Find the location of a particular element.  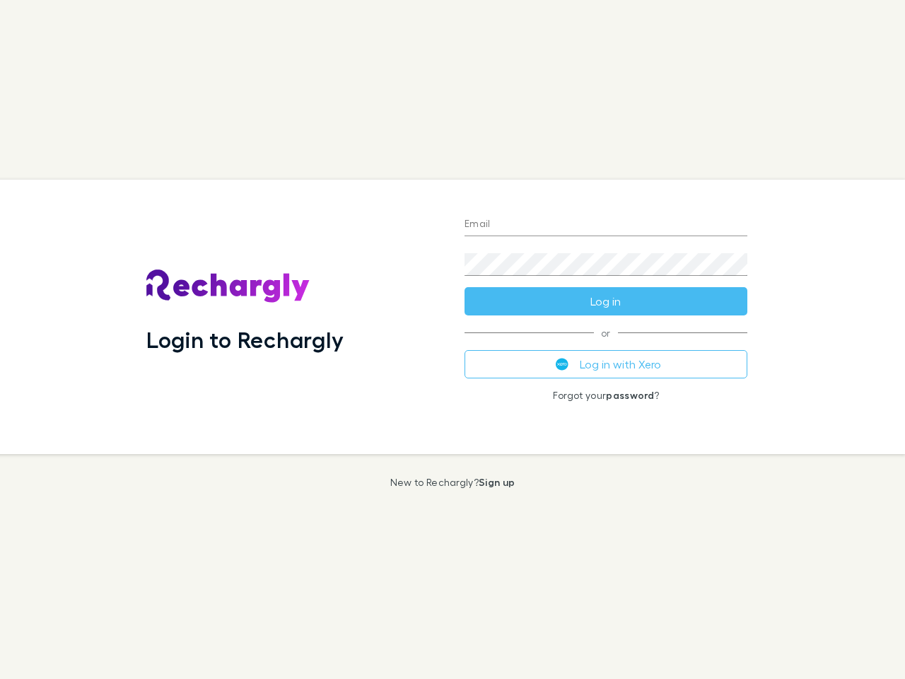

img: Rechargly's Logo is located at coordinates (228, 286).